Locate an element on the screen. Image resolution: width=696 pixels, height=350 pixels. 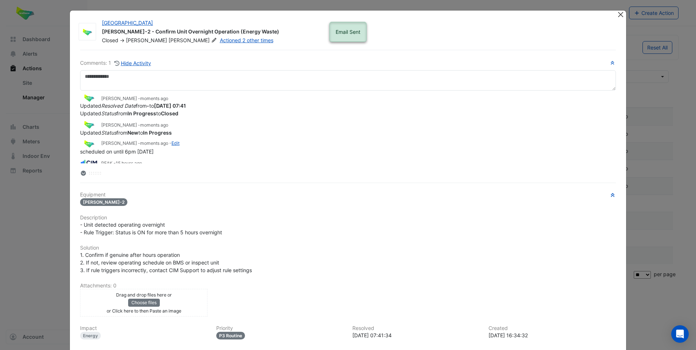
div: P3 Routine is located at coordinates (230, 336).